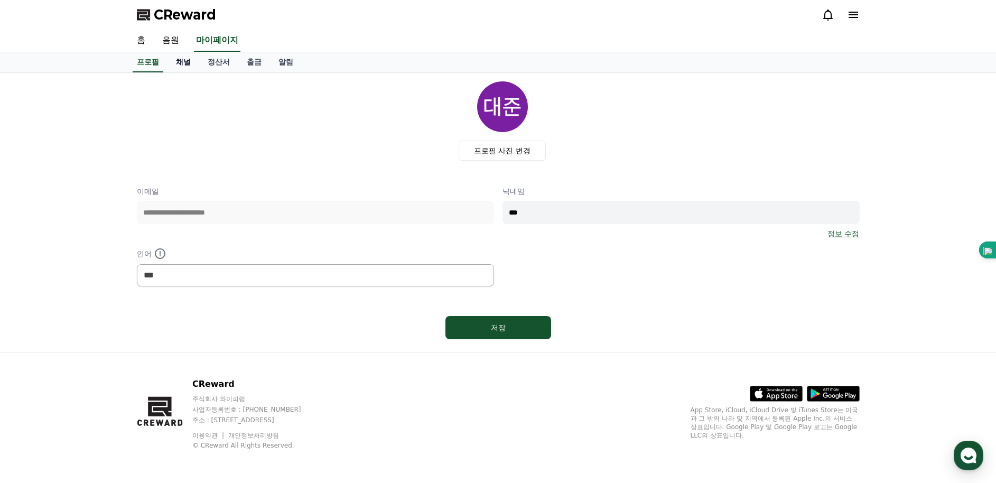 The width and height of the screenshot is (996, 483). I want to click on a: 음원, so click(171, 41).